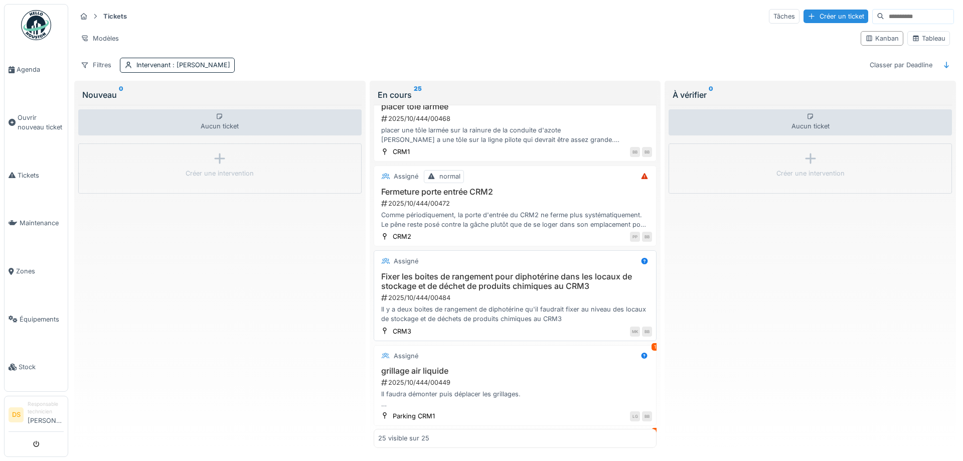 This screenshot has height=461, width=963. What do you see at coordinates (36, 122) in the screenshot?
I see `a: Ouvrir nouveau ticket` at bounding box center [36, 122].